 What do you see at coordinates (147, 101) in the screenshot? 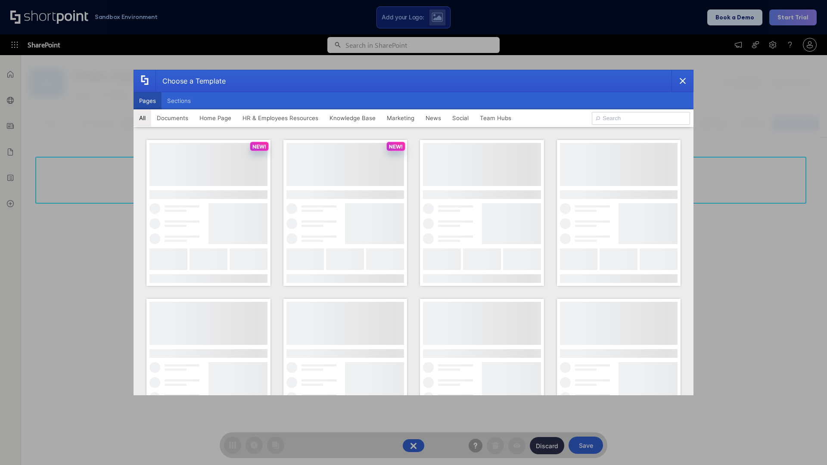
I see `button: Pages` at bounding box center [147, 101].